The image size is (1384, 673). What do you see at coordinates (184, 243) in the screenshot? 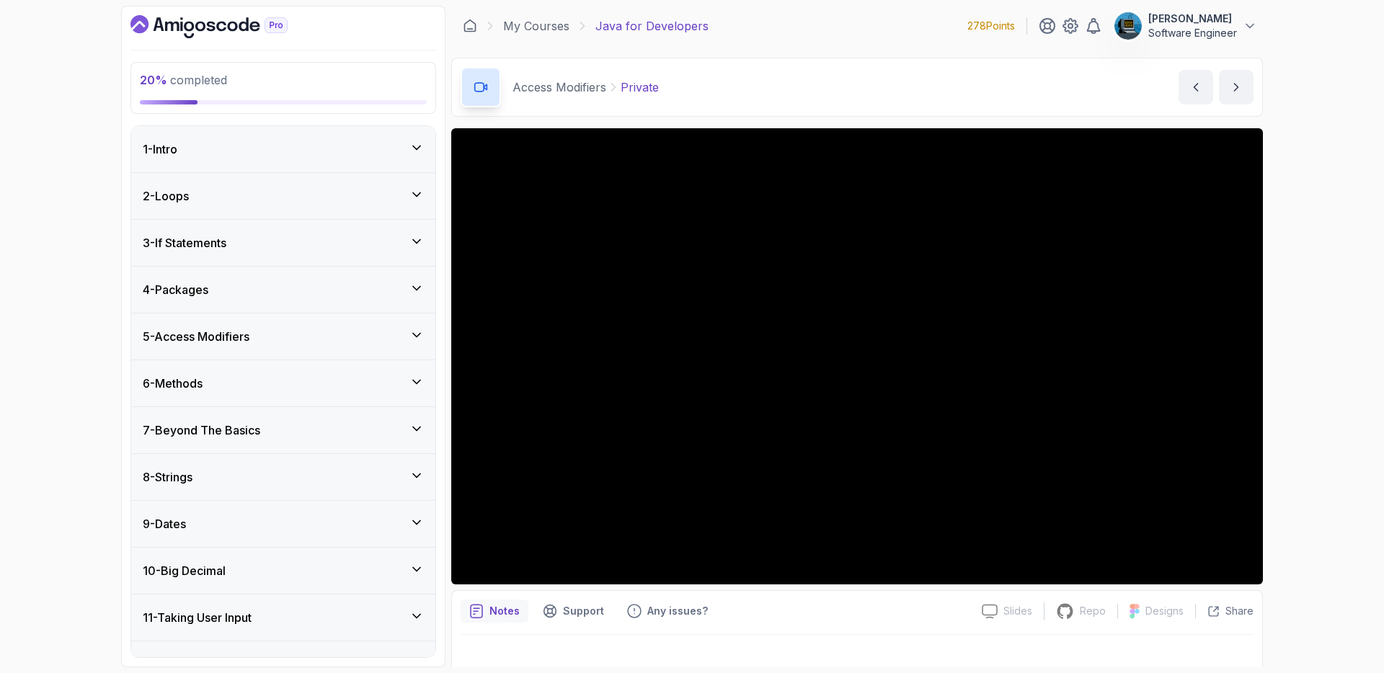
I see `h3: 3 - If Statements` at bounding box center [184, 243].